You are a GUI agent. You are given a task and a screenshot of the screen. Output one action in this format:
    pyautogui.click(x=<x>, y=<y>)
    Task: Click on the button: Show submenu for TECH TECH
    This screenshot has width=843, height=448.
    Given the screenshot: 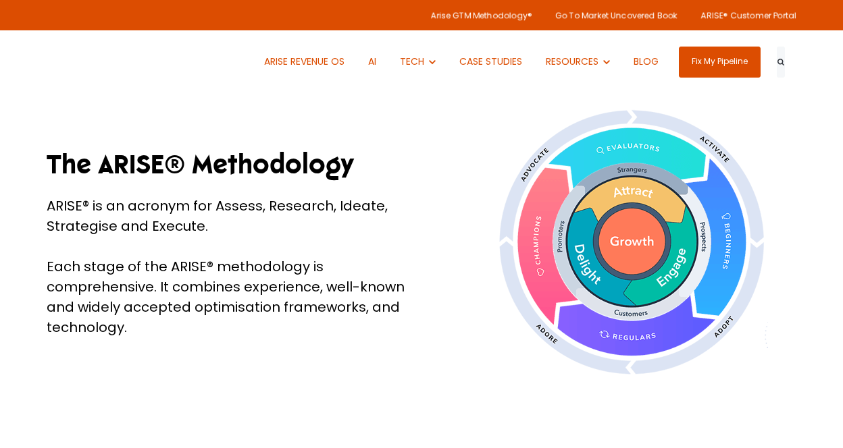 What is the action you would take?
    pyautogui.click(x=417, y=61)
    